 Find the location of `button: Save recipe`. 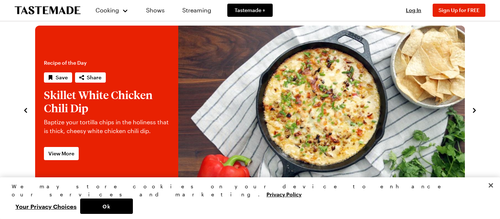

button: Save recipe is located at coordinates (58, 78).